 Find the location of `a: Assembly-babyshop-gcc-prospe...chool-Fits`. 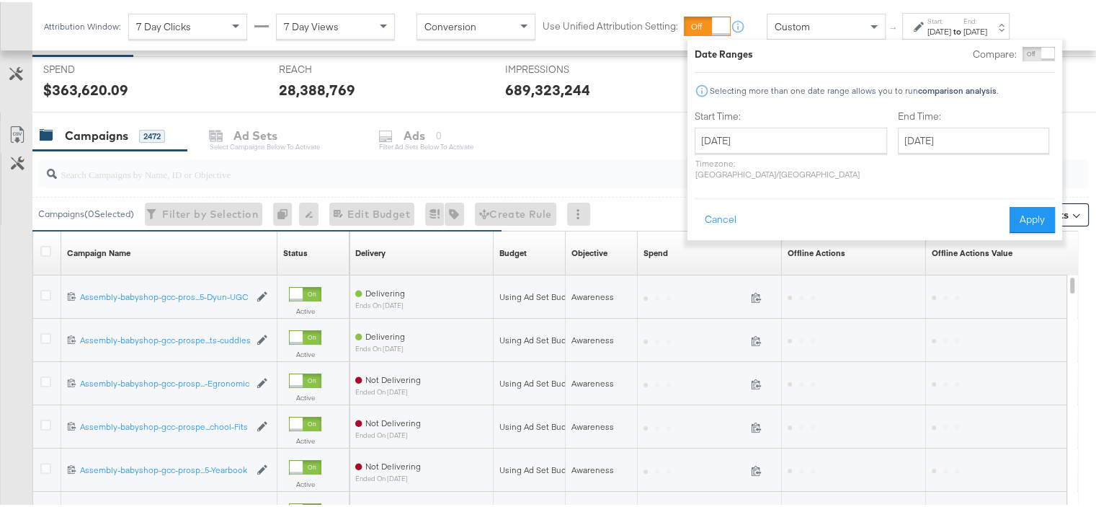

a: Assembly-babyshop-gcc-prospe...chool-Fits is located at coordinates (164, 425).